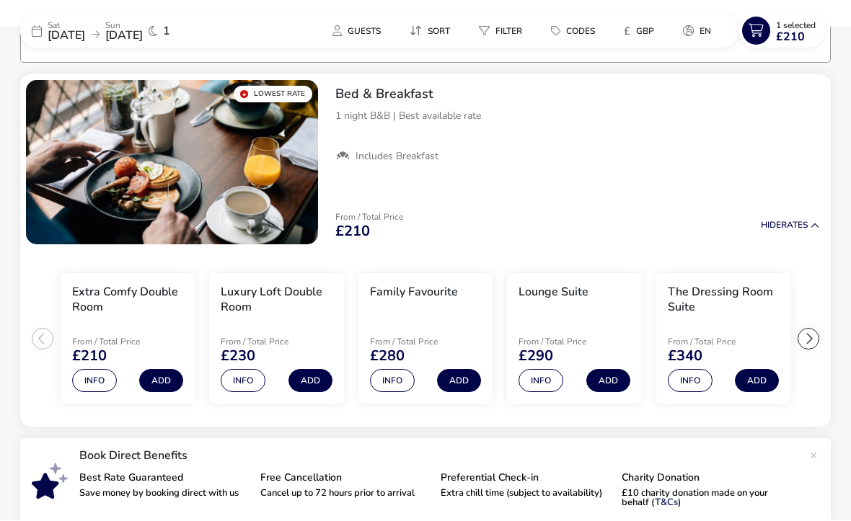 The height and width of the screenshot is (521, 851). Describe the element at coordinates (685, 357) in the screenshot. I see `span: £340` at that location.